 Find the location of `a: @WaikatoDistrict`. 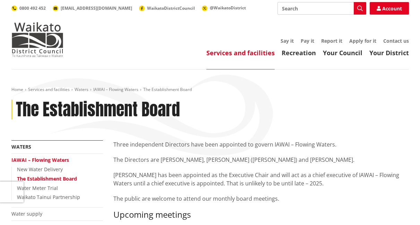

a: @WaikatoDistrict is located at coordinates (224, 8).